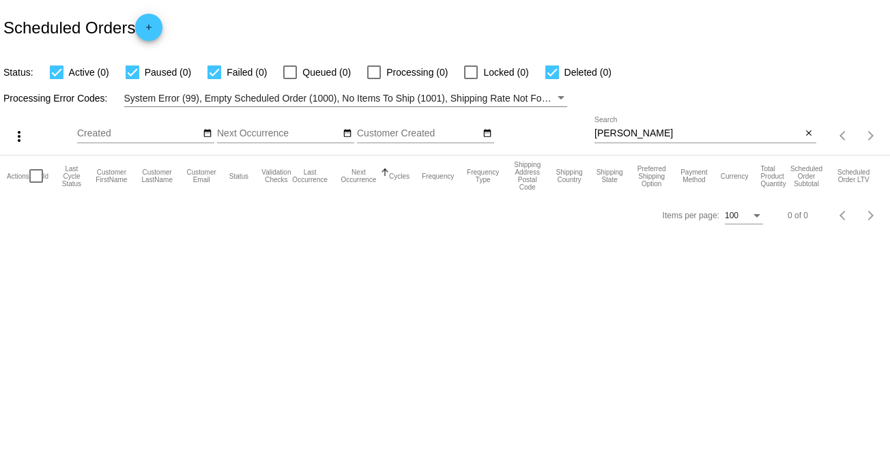 The height and width of the screenshot is (474, 890). What do you see at coordinates (278, 134) in the screenshot?
I see `input: Next Occurrence` at bounding box center [278, 134].